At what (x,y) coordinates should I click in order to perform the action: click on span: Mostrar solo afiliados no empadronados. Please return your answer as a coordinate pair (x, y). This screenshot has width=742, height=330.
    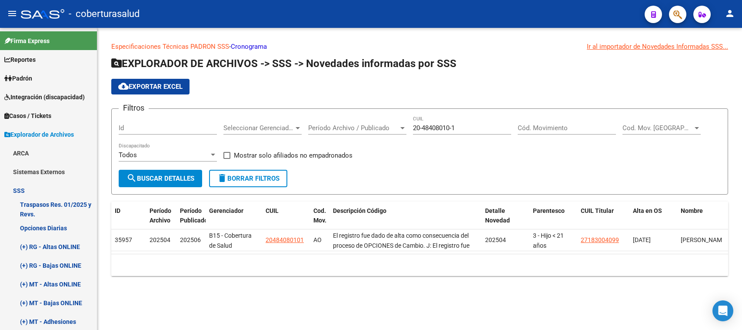
    Looking at the image, I should click on (293, 155).